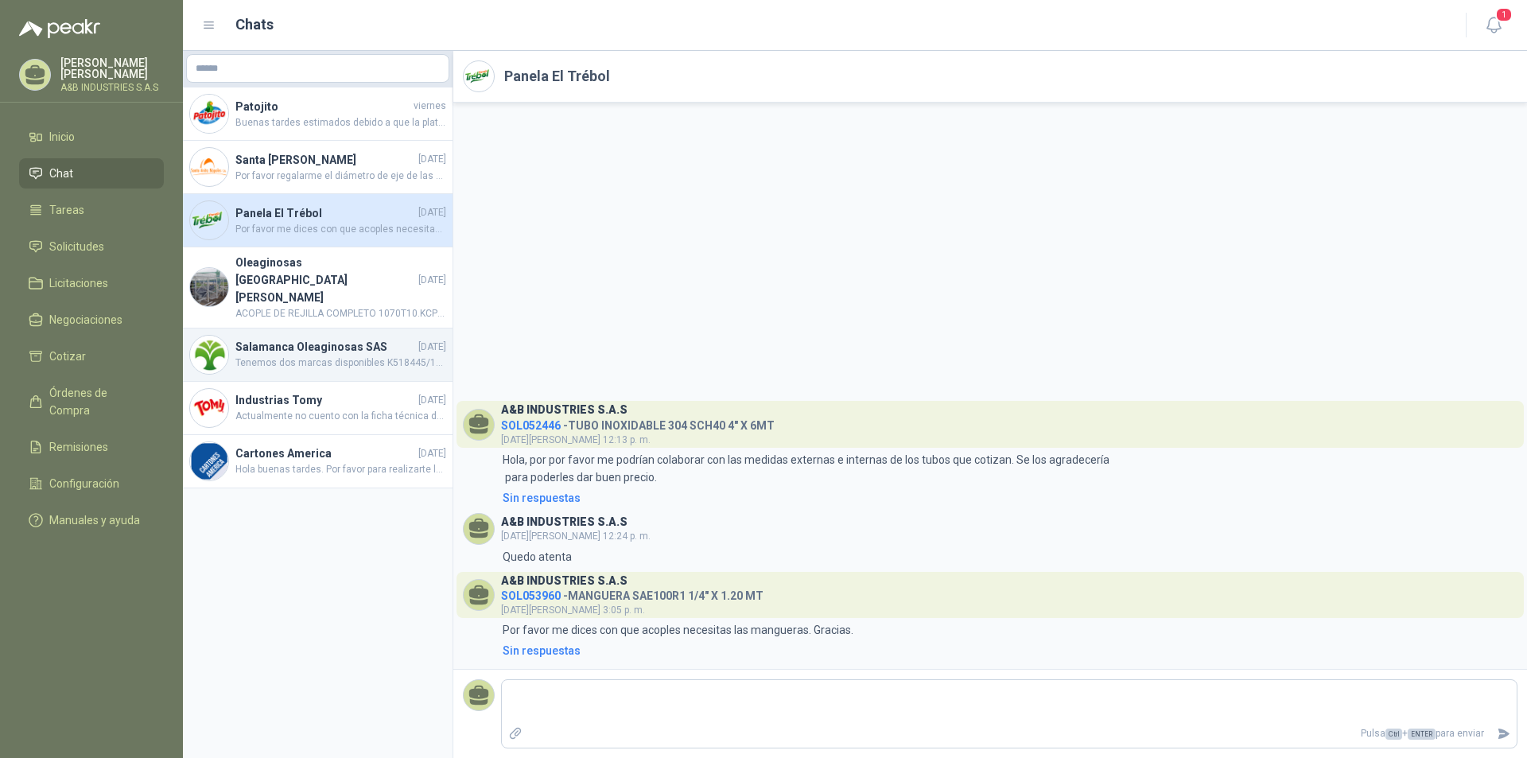  Describe the element at coordinates (1493, 25) in the screenshot. I see `button: 1` at that location.